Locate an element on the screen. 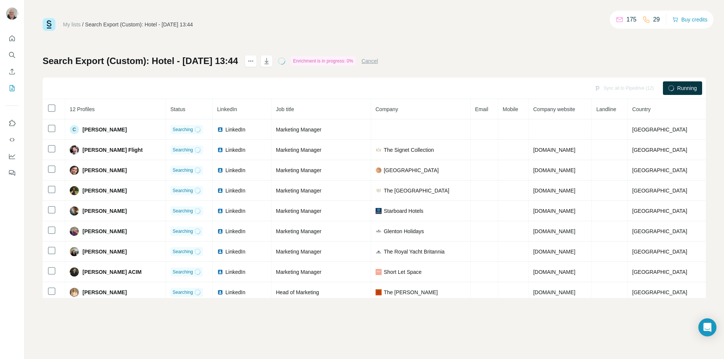  p: 29 is located at coordinates (656, 20).